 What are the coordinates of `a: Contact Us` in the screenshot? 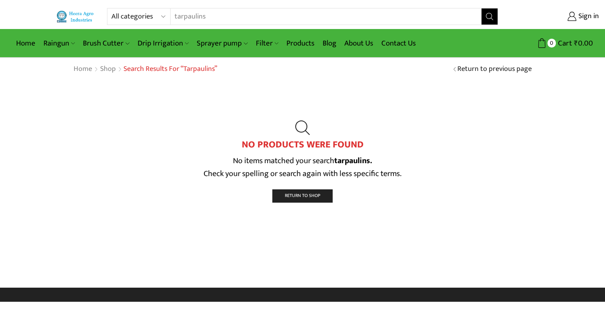 It's located at (399, 43).